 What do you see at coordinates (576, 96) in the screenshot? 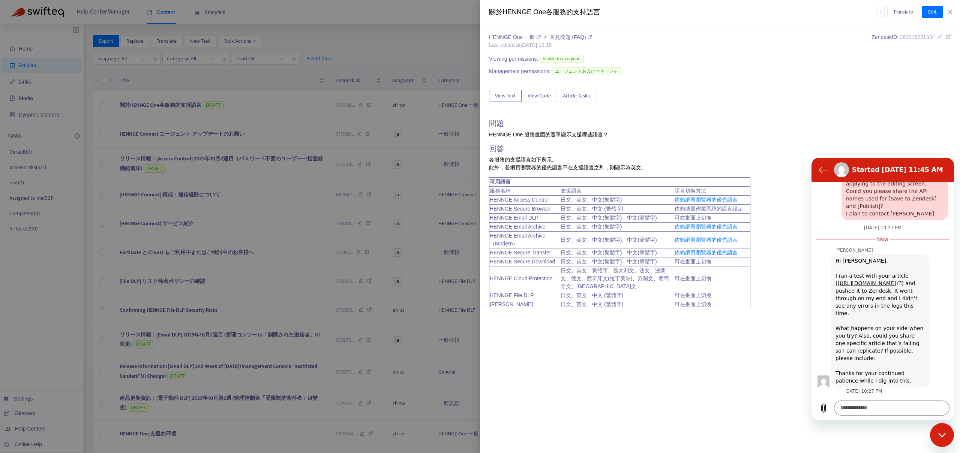
I see `span: Article Tasks` at bounding box center [576, 96].